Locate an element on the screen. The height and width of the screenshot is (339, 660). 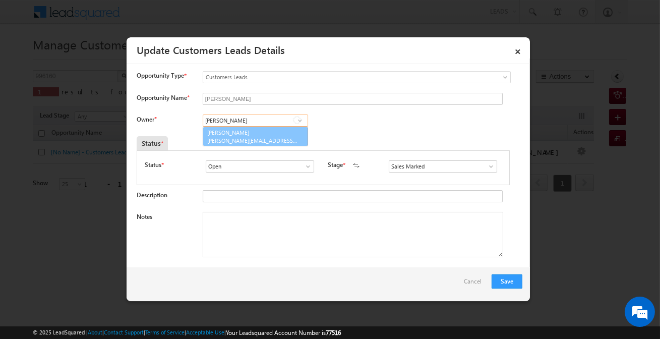
textarea: Type your message and hit 'Enter' is located at coordinates (98, 174).